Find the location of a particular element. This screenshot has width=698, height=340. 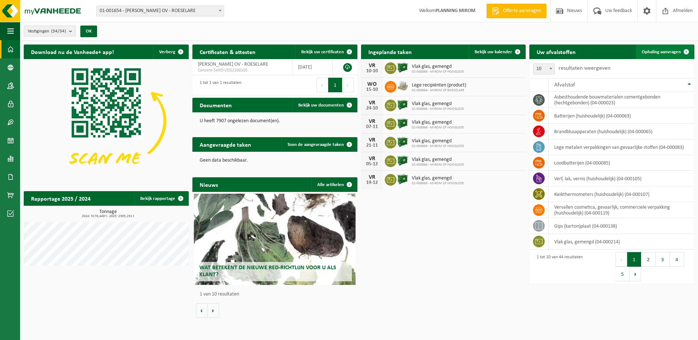

span: Afvalstof is located at coordinates (564, 85).